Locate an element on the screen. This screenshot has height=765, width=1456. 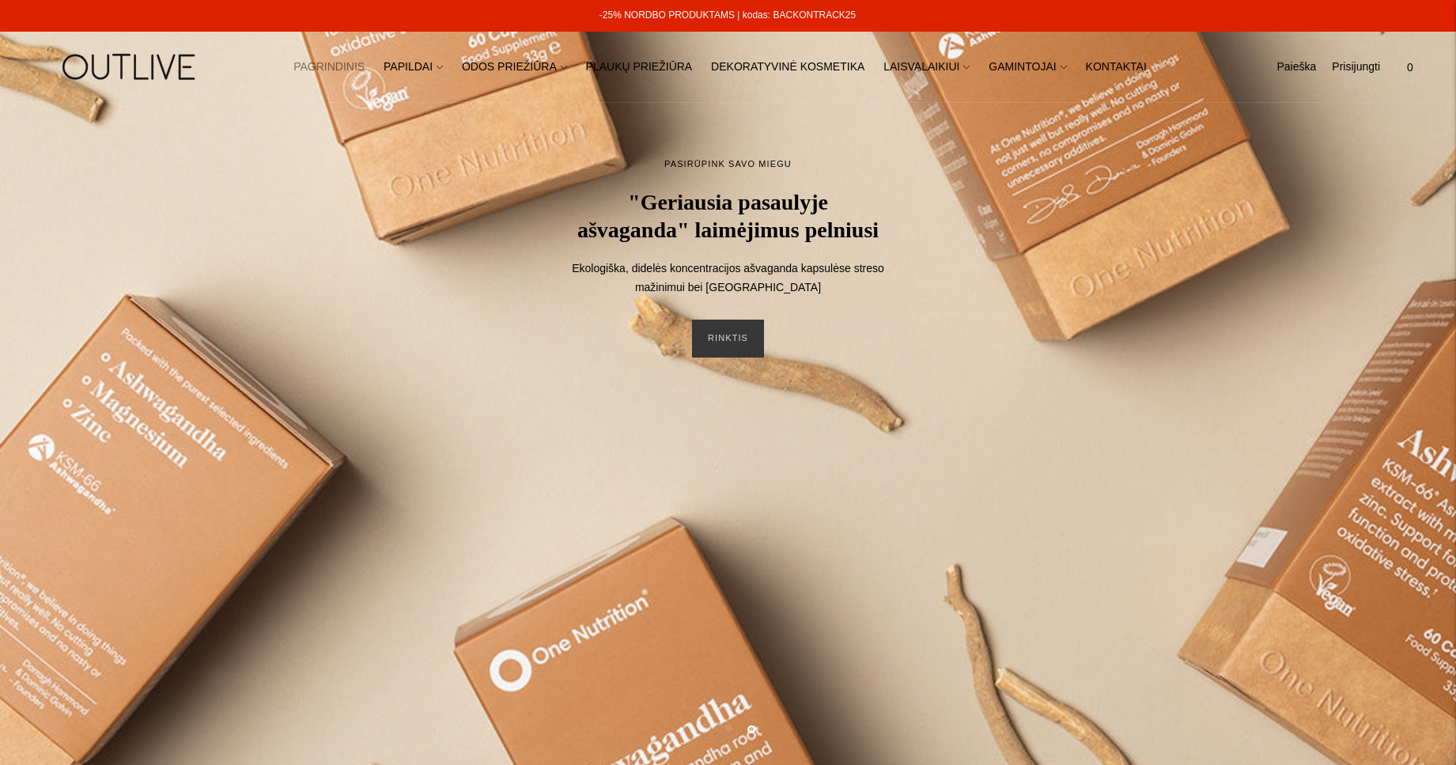
a: KONTAKTAI is located at coordinates (1116, 67).